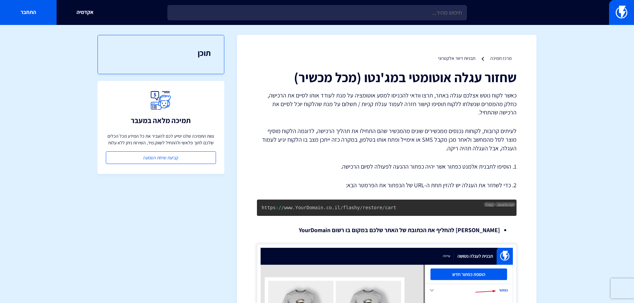  What do you see at coordinates (501, 58) in the screenshot?
I see `a: מרכז תמיכה` at bounding box center [501, 58].